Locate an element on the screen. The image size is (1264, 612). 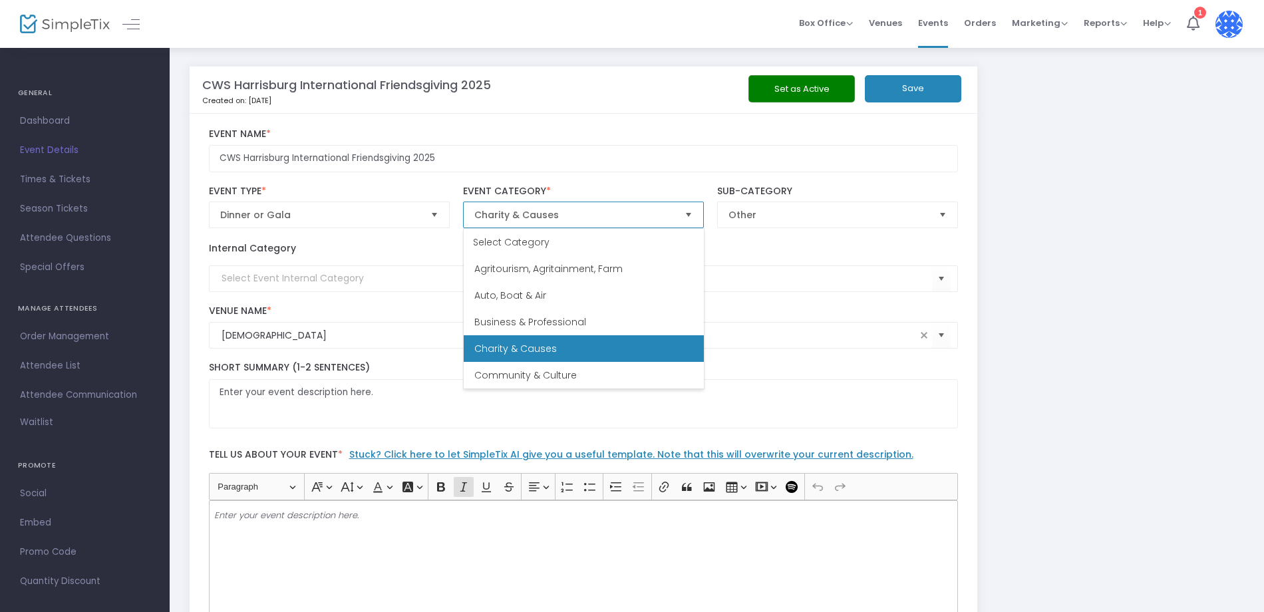
span: Help is located at coordinates (1157, 23).